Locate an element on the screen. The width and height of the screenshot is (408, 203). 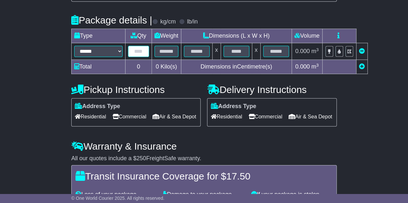
td: Total is located at coordinates (98, 67).